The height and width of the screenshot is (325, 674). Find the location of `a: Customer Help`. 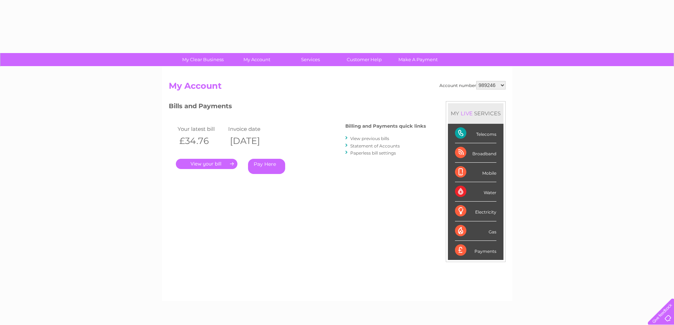

a: Customer Help is located at coordinates (364, 59).